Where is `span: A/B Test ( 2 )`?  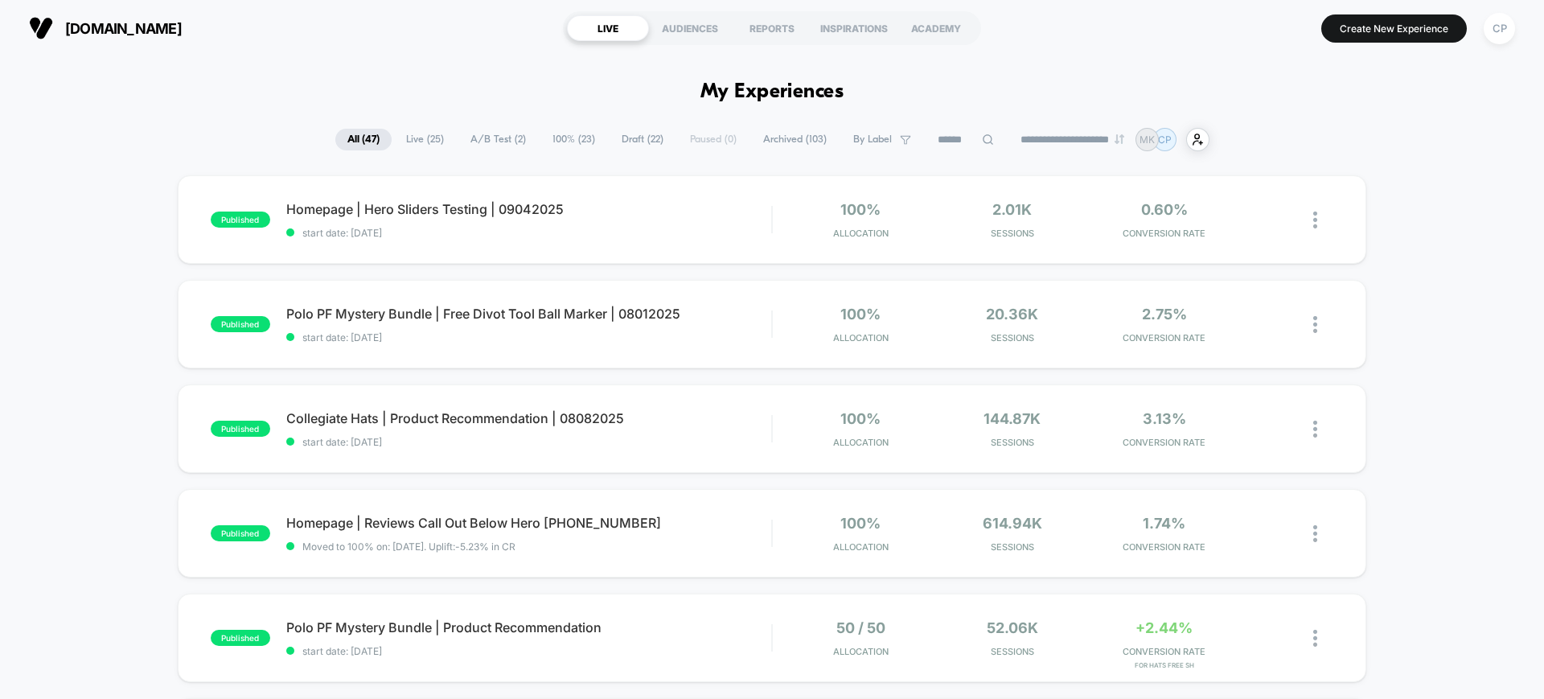 span: A/B Test ( 2 ) is located at coordinates (498, 139).